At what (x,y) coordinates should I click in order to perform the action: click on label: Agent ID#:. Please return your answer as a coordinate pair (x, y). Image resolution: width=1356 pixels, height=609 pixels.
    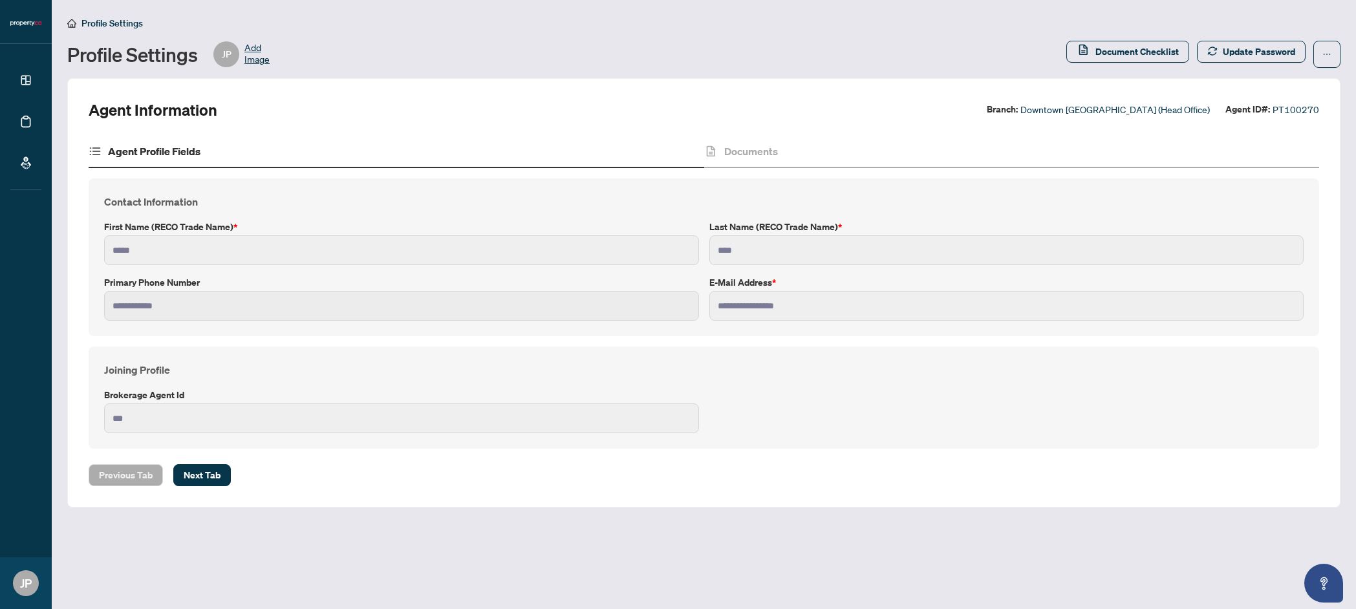
    Looking at the image, I should click on (1247, 109).